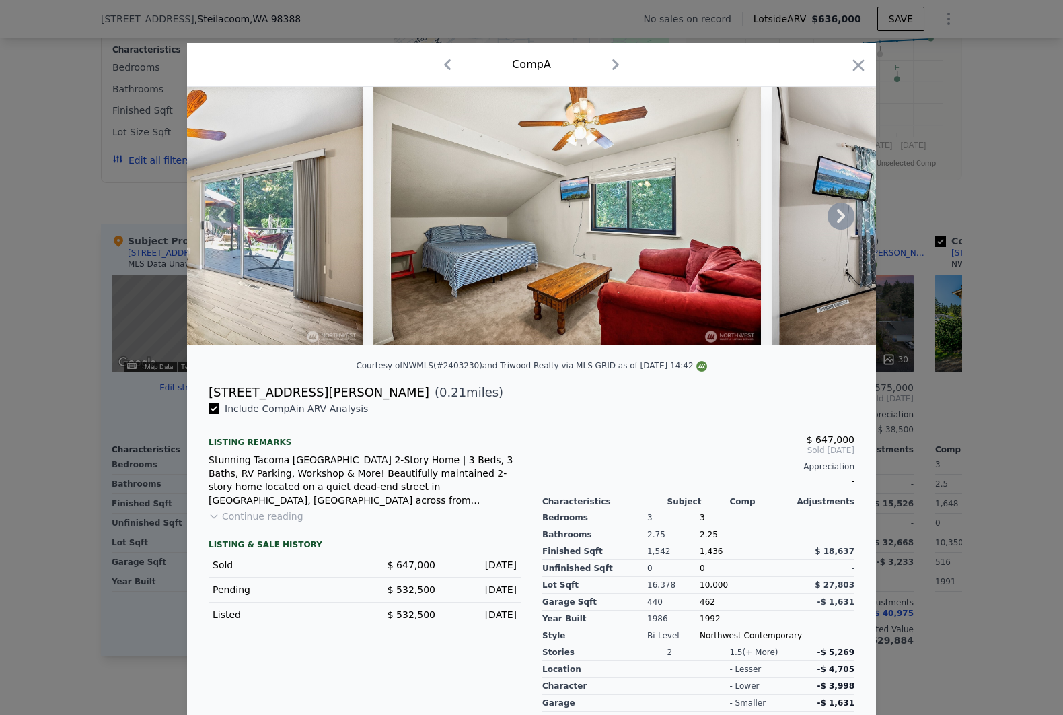 The image size is (1063, 715). I want to click on span: 10,000, so click(714, 585).